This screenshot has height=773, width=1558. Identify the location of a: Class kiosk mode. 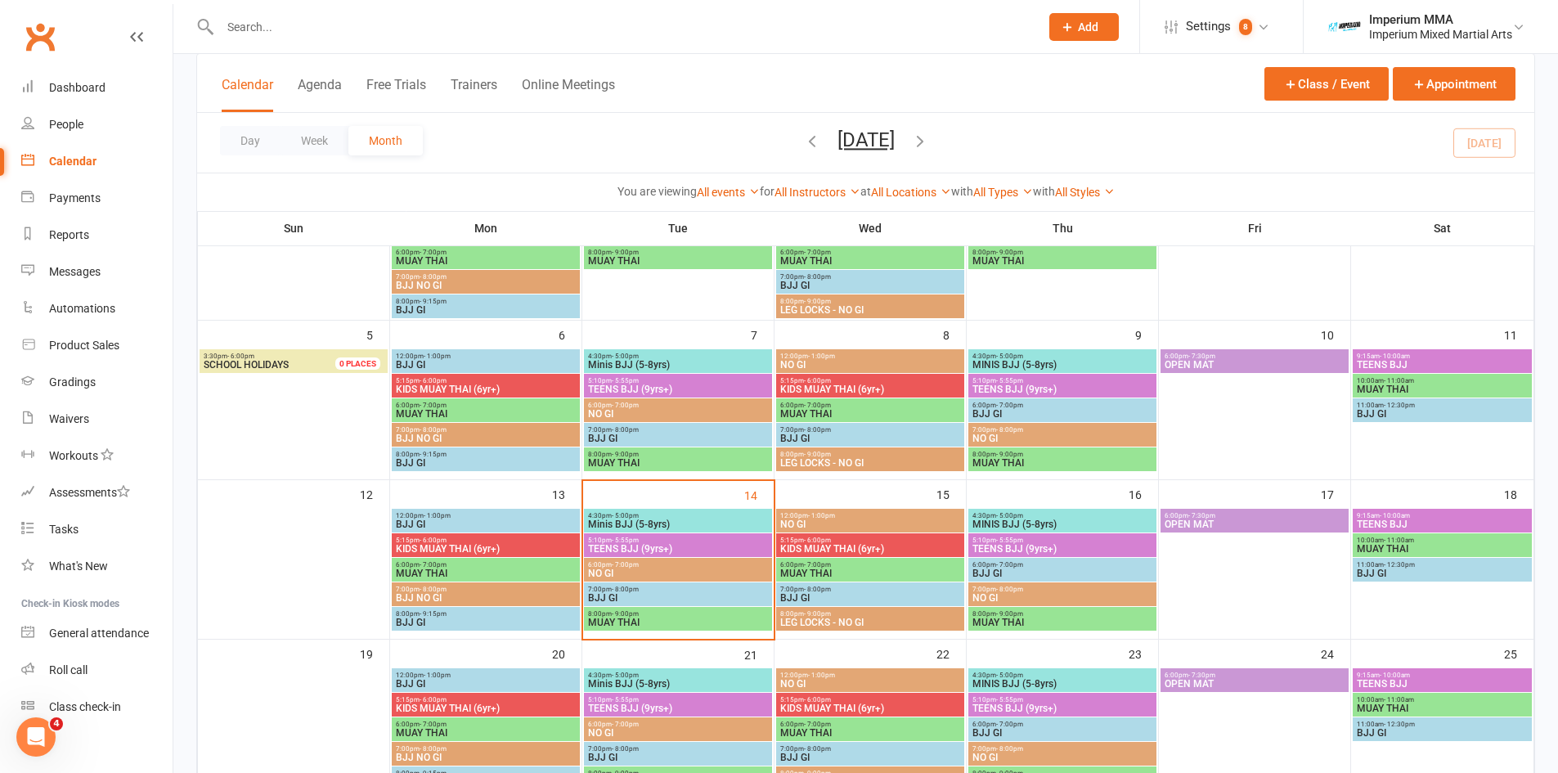
(97, 707).